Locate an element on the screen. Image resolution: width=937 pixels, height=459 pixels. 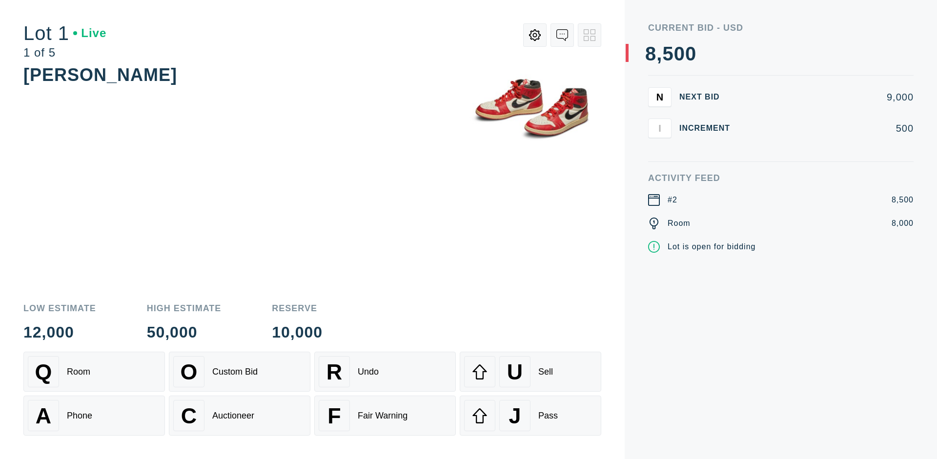
div: 12,000 is located at coordinates (60, 332).